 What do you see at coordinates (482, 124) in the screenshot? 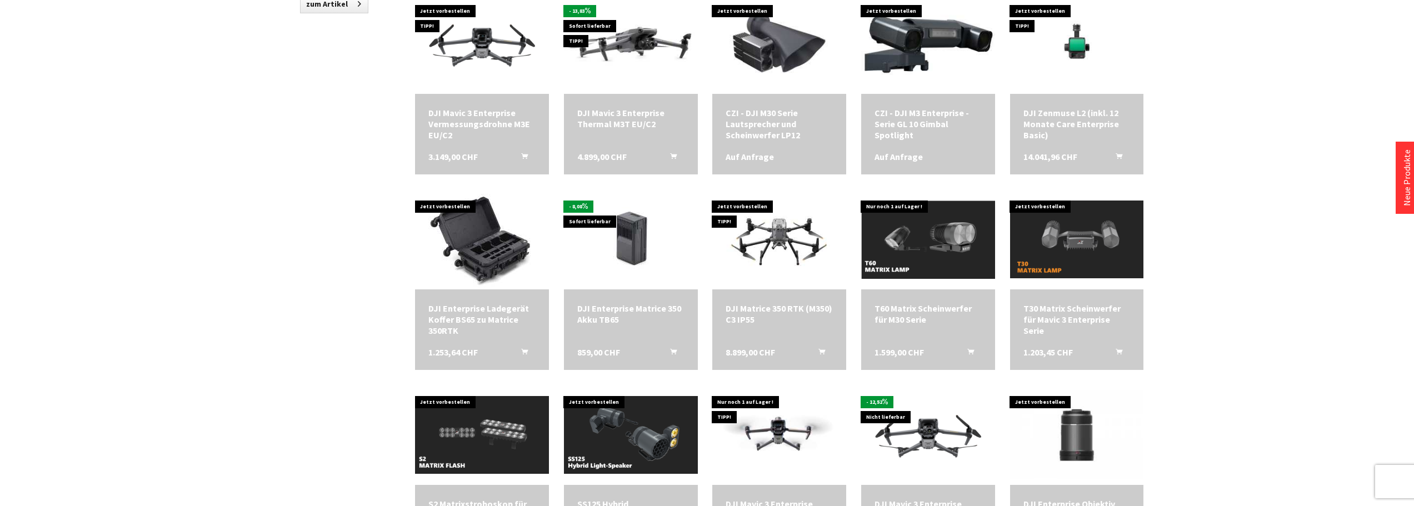
I see `a: DJI Mavic 3 Enterprise Vermessungsdrohne M3E EU/C2 3.149,00 CHF In den Warenkorb` at bounding box center [482, 124].